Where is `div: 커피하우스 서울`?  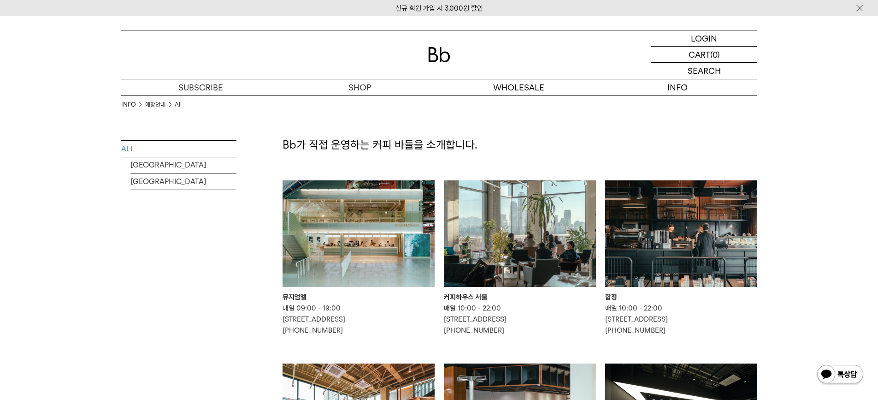 div: 커피하우스 서울 is located at coordinates (520, 297).